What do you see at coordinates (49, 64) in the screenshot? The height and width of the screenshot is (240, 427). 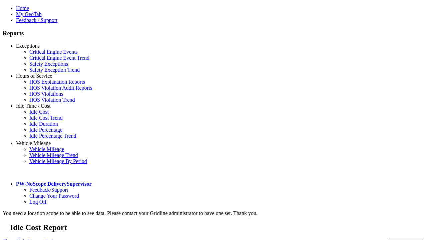 I see `a: Safety Exceptions` at bounding box center [49, 64].